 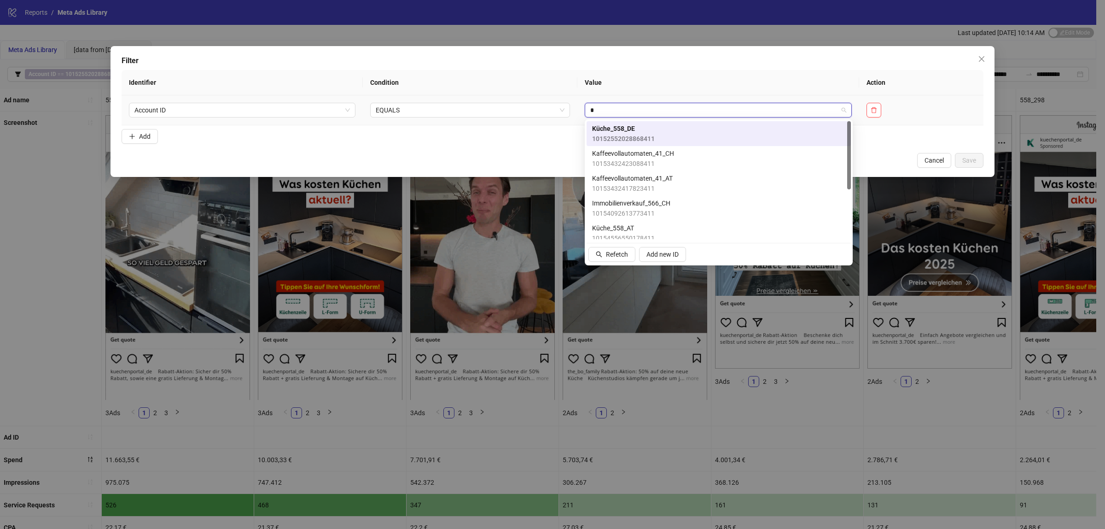 I want to click on span: 10152552028868411, so click(x=624, y=139).